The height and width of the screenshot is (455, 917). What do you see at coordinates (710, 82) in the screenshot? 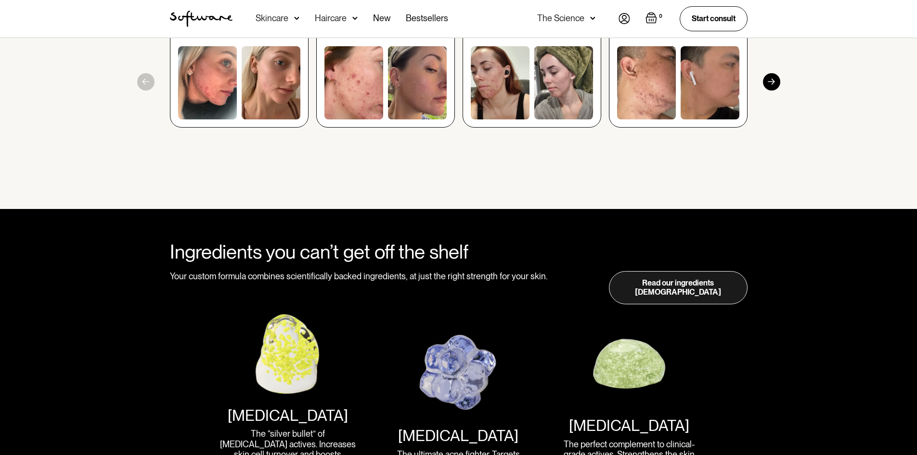
I see `img: boy without acne` at bounding box center [710, 82].